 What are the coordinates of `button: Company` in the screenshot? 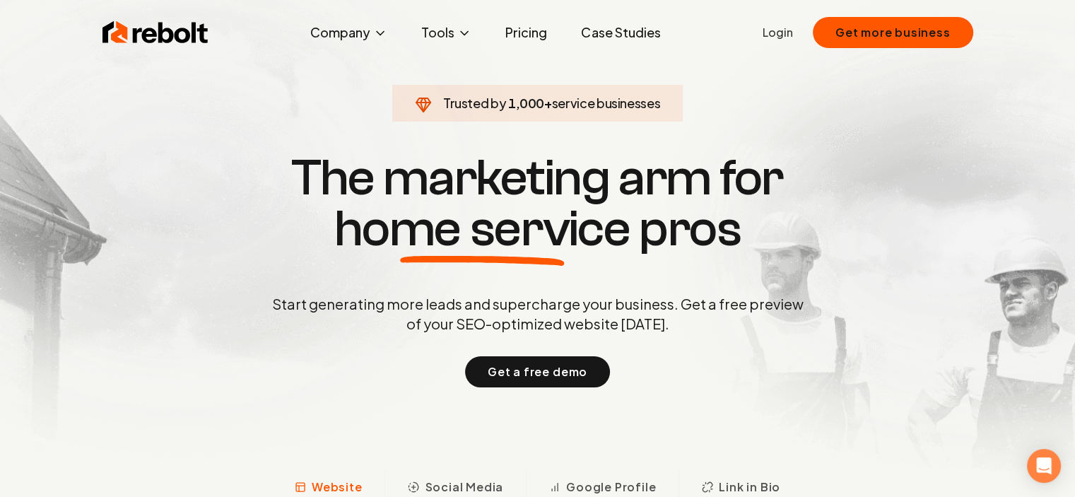 It's located at (349, 33).